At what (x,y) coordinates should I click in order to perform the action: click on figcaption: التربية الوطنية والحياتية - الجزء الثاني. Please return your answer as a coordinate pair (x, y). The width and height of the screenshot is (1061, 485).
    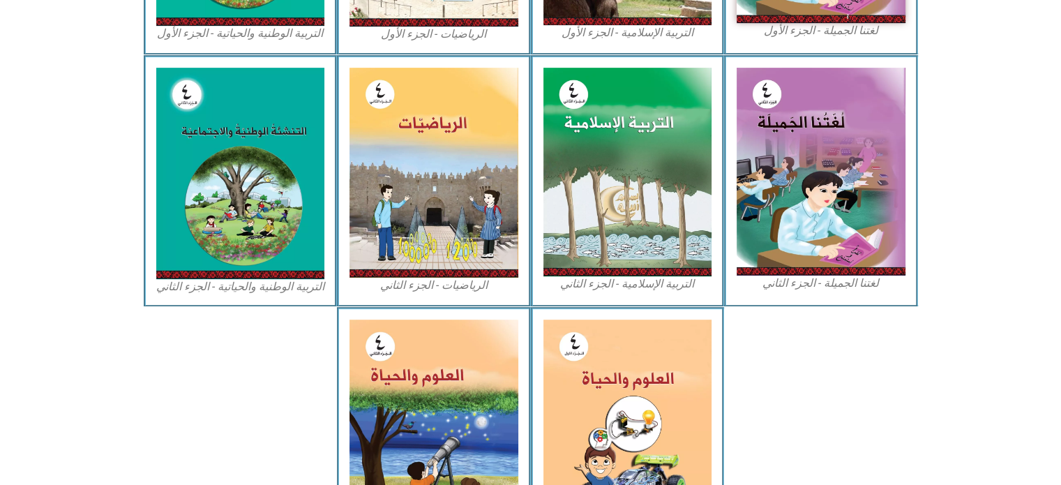
    Looking at the image, I should click on (241, 287).